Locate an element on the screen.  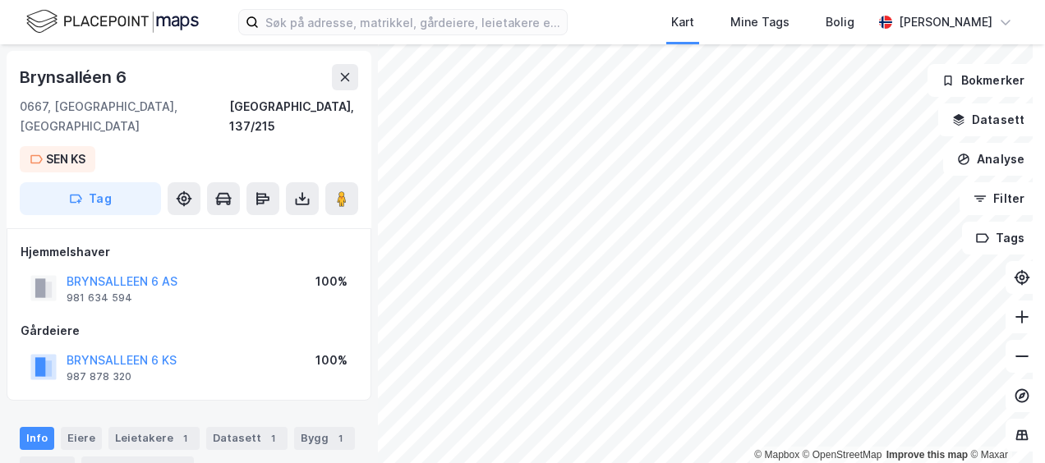
div: SEN KS is located at coordinates (66, 159).